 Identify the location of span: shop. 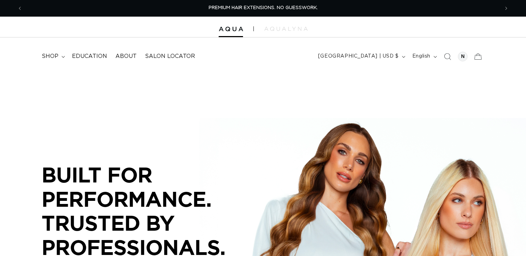
(50, 56).